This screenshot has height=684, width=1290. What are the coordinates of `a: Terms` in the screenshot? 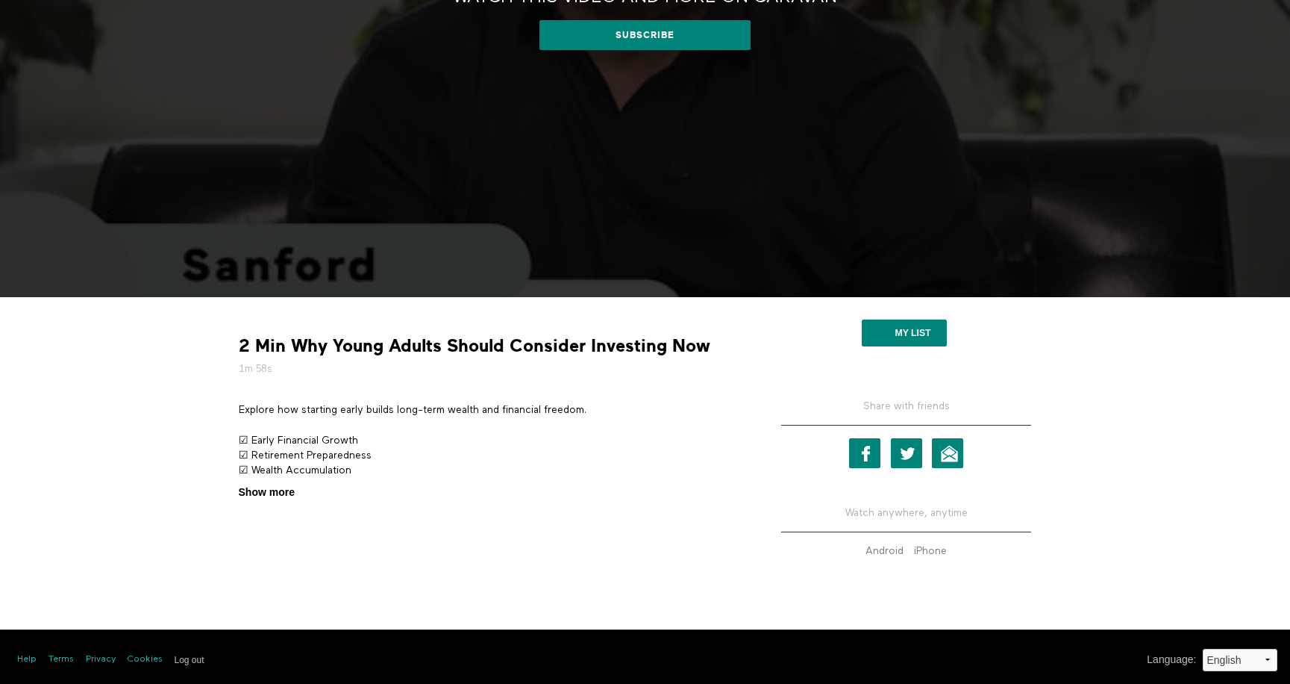 It's located at (61, 659).